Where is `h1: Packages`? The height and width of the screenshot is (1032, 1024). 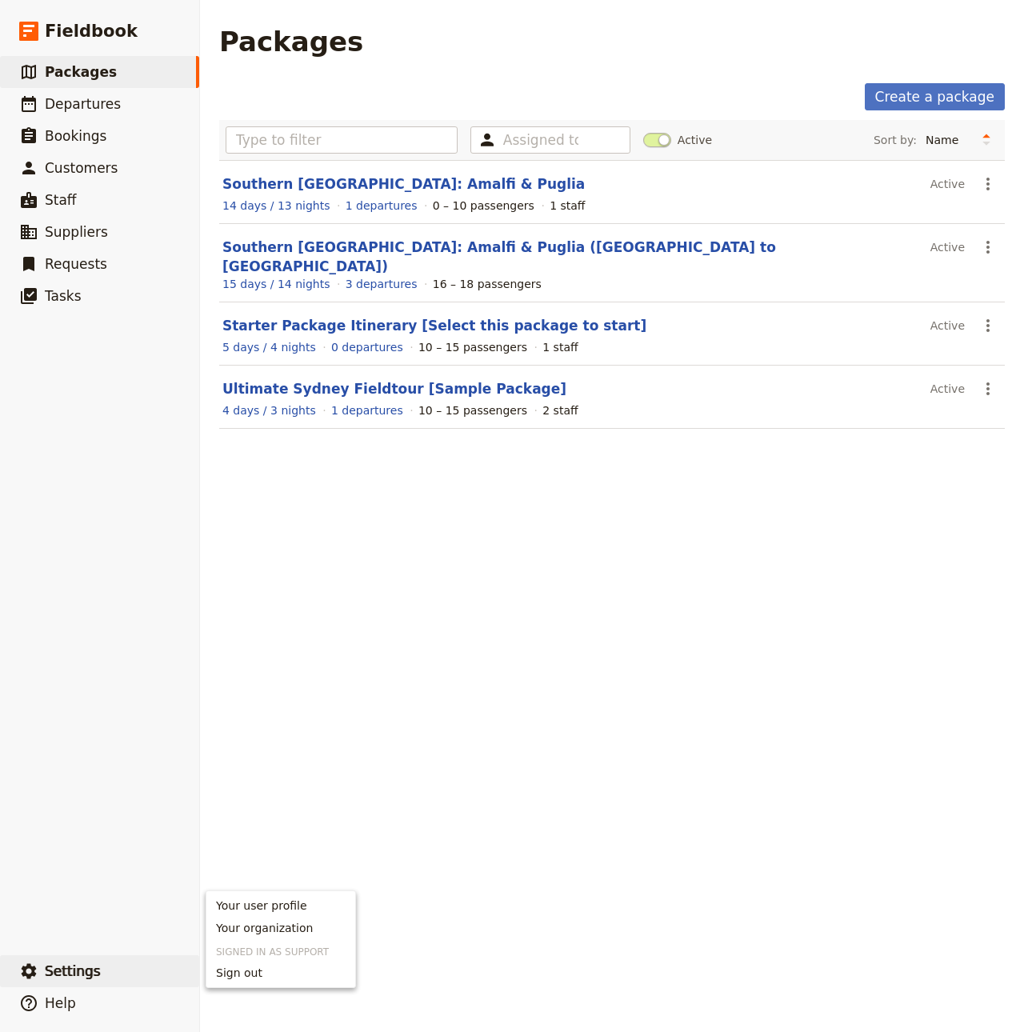
h1: Packages is located at coordinates (291, 42).